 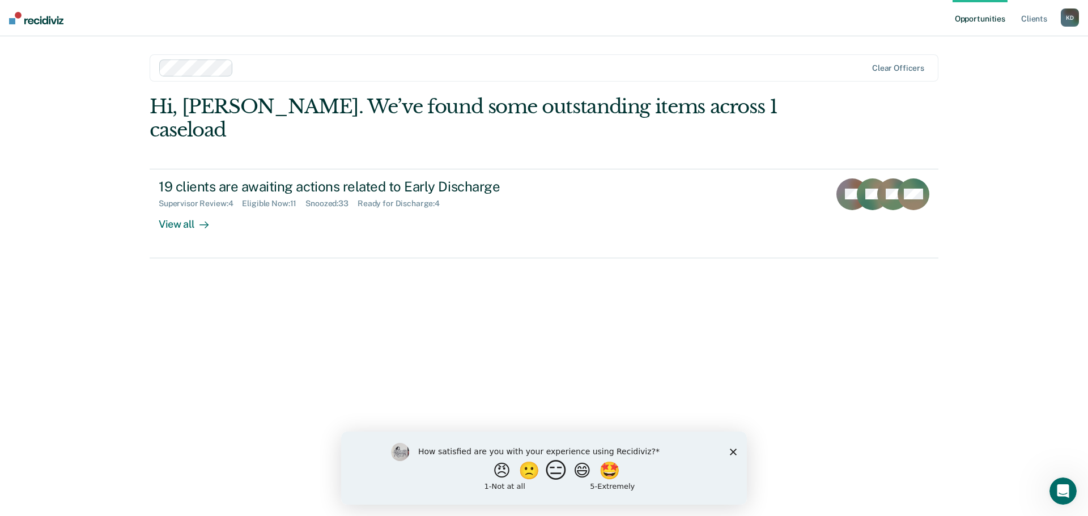 I want to click on img: Recidiviz, so click(x=36, y=18).